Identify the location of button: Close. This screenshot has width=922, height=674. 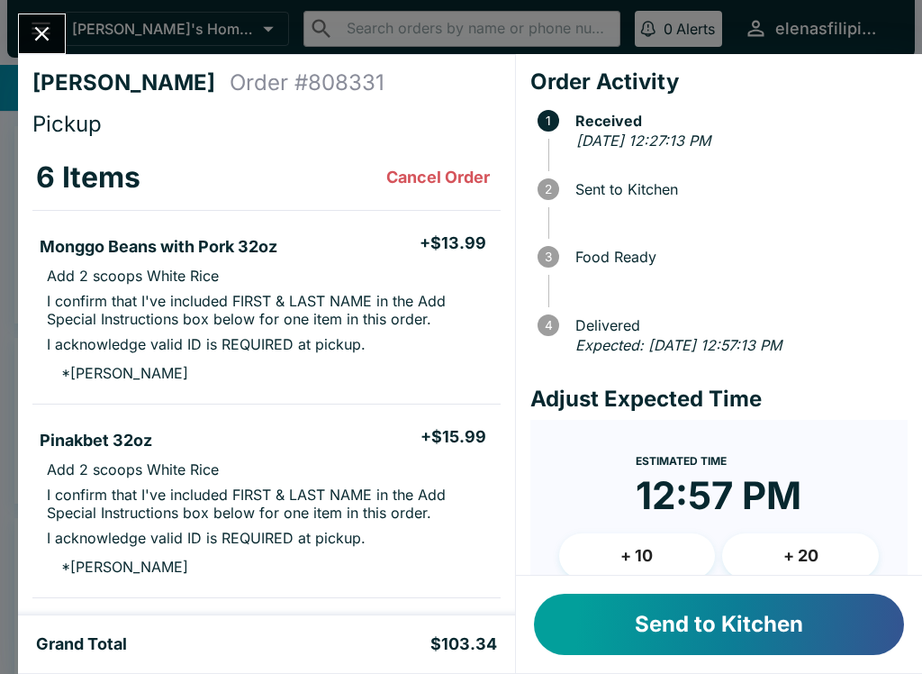
(41, 33).